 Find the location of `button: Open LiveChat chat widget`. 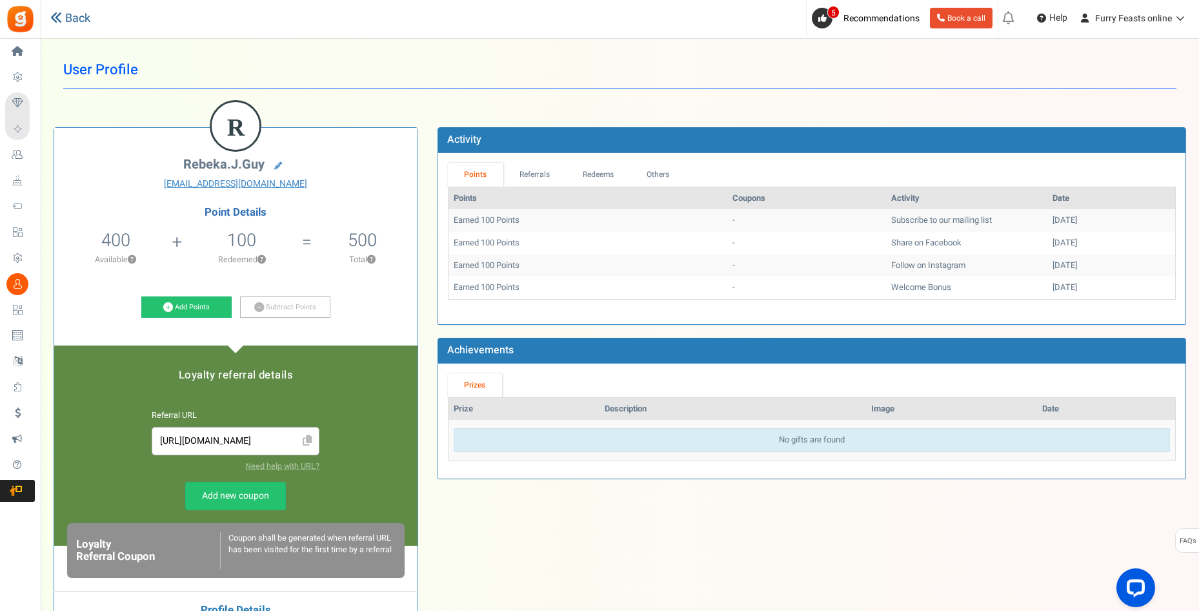

button: Open LiveChat chat widget is located at coordinates (30, 25).